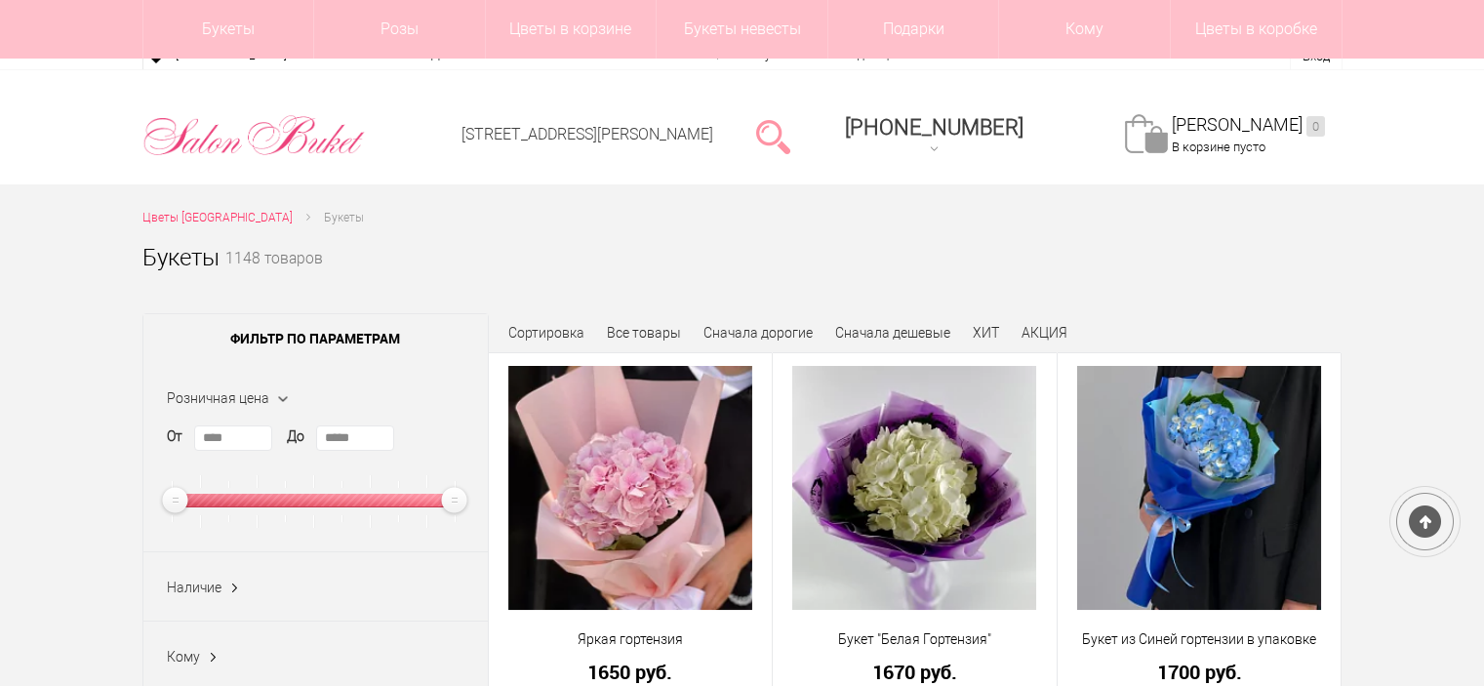  I want to click on span: Розничная цена, so click(218, 398).